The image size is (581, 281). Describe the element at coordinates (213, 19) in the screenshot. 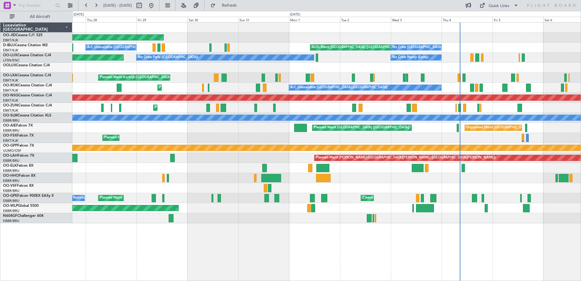

I see `div: Sat 30` at that location.